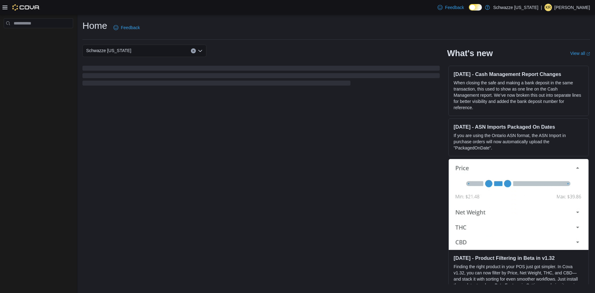 The height and width of the screenshot is (293, 595). I want to click on button: Open list of options, so click(200, 51).